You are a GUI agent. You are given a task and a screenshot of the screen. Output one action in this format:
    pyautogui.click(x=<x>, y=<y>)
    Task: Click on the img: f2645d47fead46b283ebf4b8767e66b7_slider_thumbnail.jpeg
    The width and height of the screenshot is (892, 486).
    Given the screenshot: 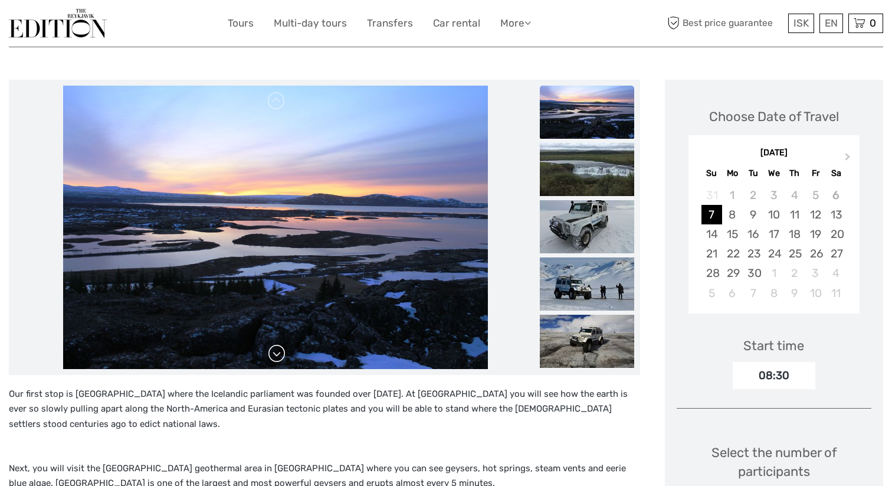 What is the action you would take?
    pyautogui.click(x=587, y=341)
    